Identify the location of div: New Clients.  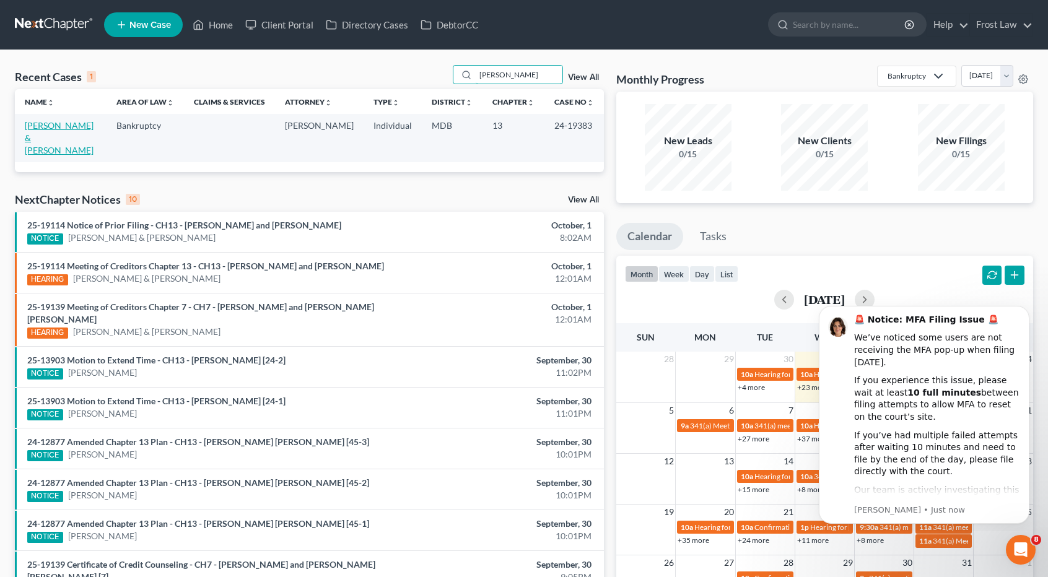
(825, 141).